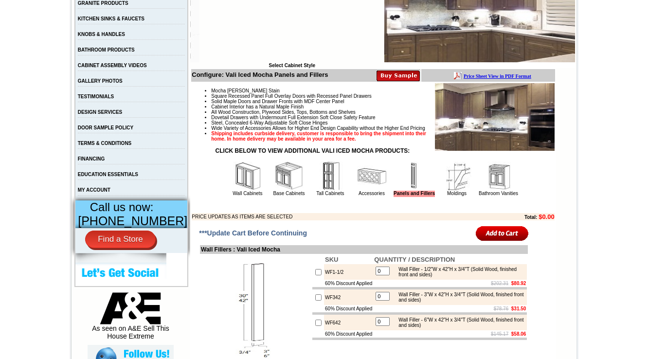 The image size is (648, 359). What do you see at coordinates (547, 217) in the screenshot?
I see `b: $0.00` at bounding box center [547, 217].